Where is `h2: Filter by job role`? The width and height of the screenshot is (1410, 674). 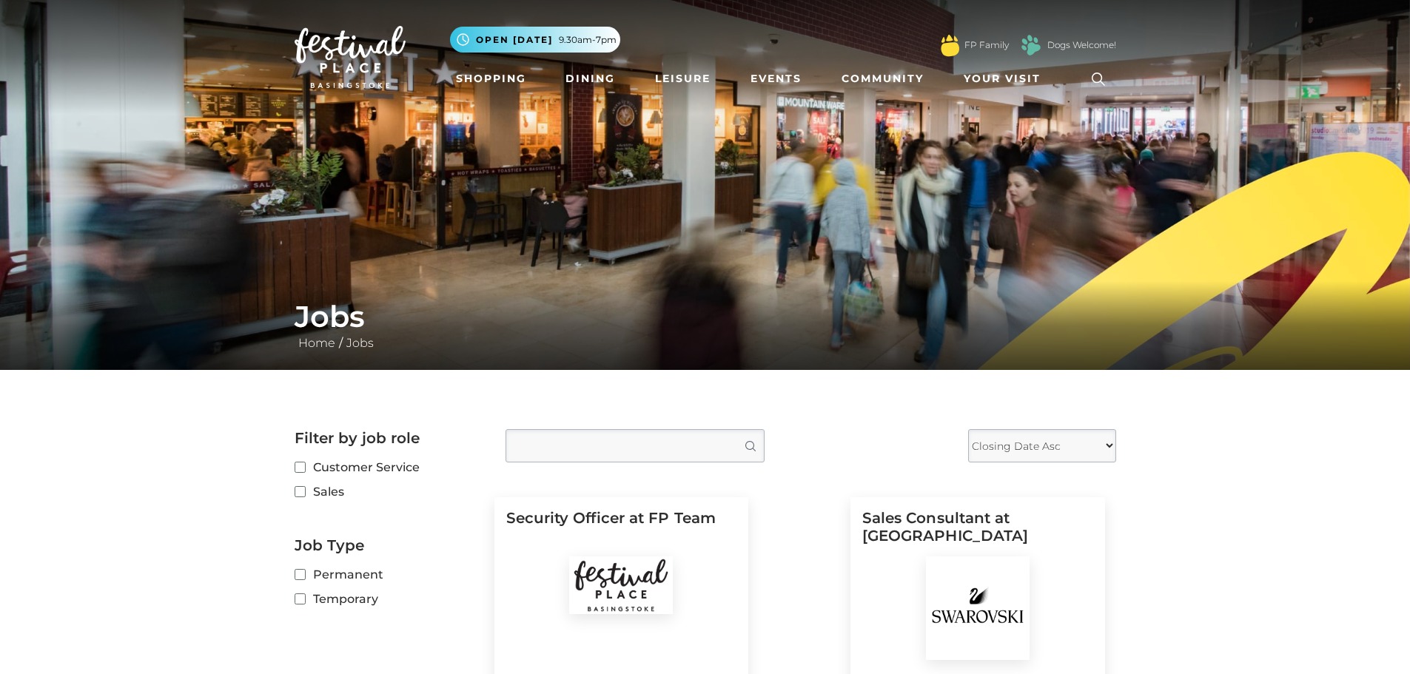
h2: Filter by job role is located at coordinates (389, 438).